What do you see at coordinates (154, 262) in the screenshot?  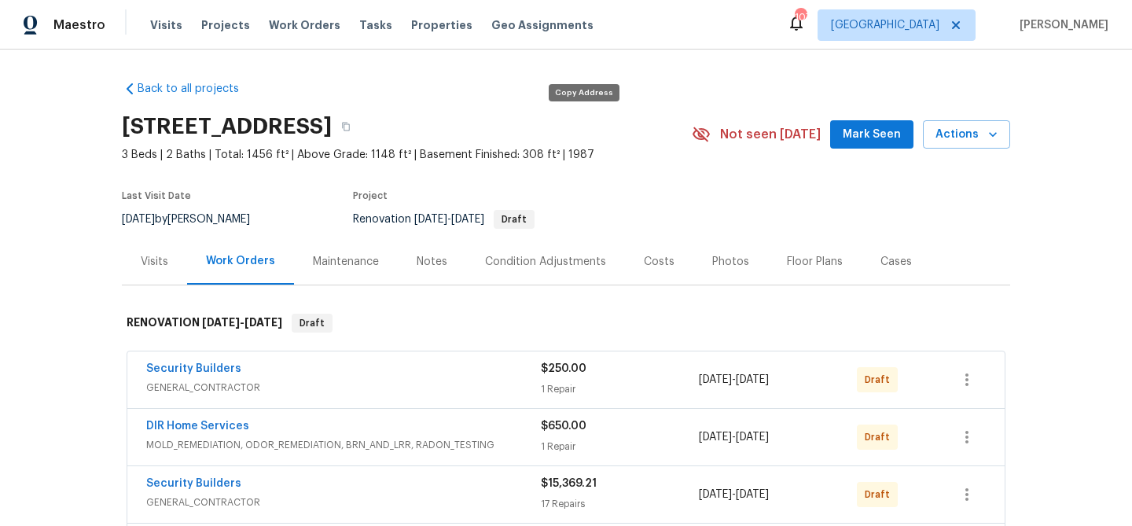 I see `div: Visits` at bounding box center [154, 262].